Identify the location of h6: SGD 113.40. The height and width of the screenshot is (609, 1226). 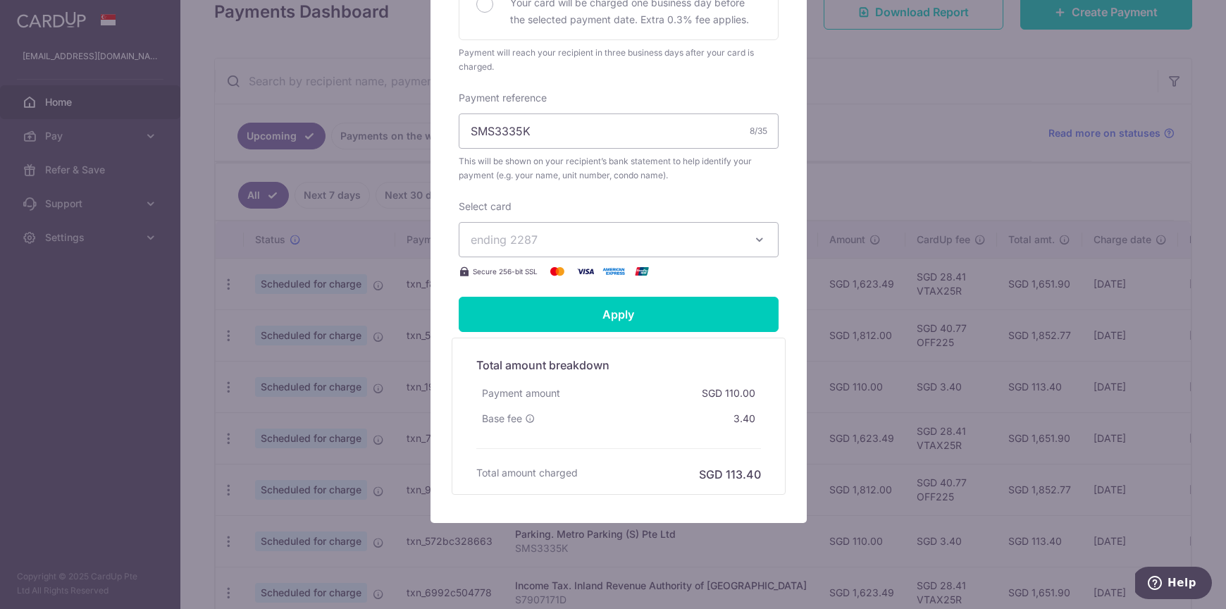
(730, 474).